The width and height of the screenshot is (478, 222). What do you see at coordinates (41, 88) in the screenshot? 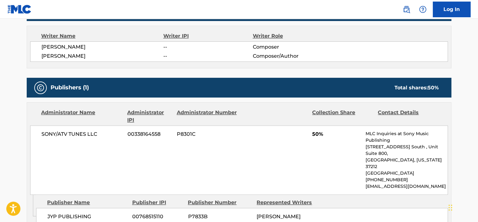
I see `img: Publishers` at bounding box center [41, 88].